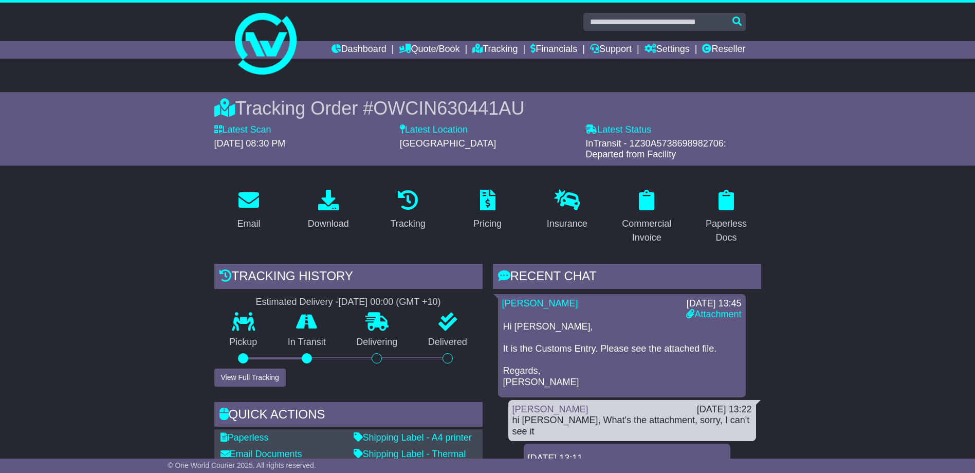 The width and height of the screenshot is (975, 473). Describe the element at coordinates (245, 437) in the screenshot. I see `a: Paperless` at that location.